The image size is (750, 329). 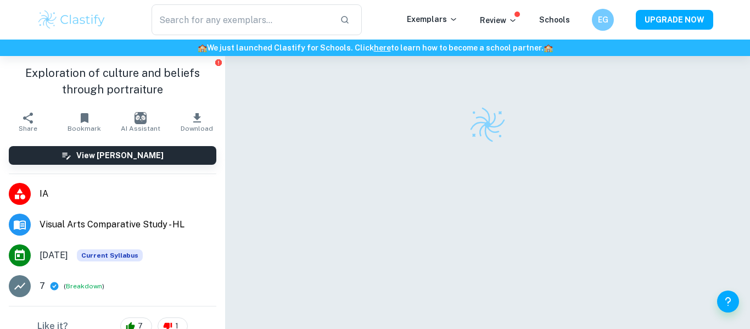 What do you see at coordinates (28, 128) in the screenshot?
I see `span: Share` at bounding box center [28, 128].